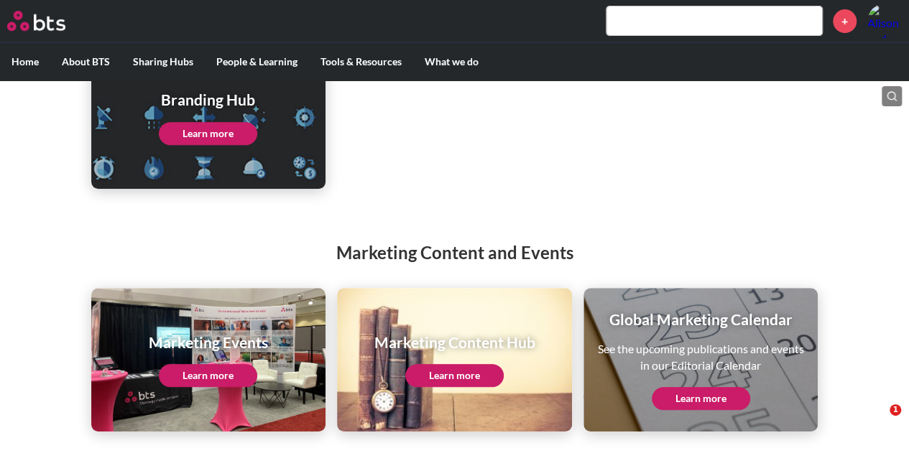  I want to click on h1: Marketing Content Hub, so click(454, 342).